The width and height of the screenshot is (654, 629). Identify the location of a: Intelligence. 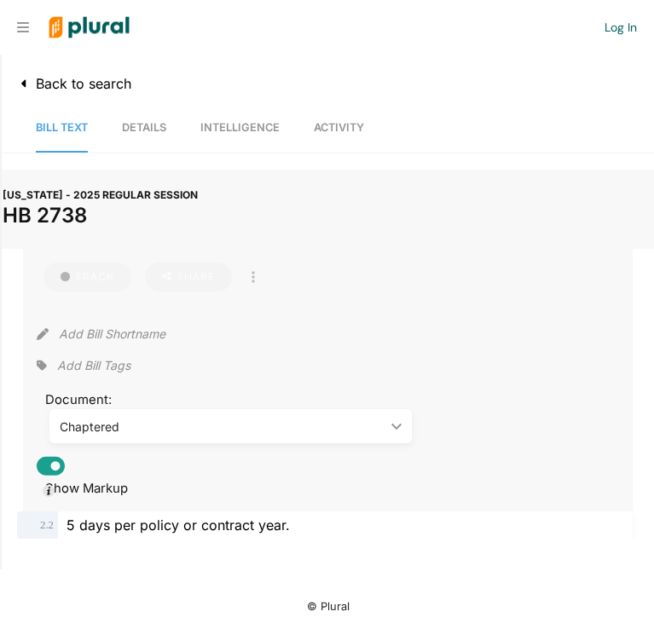
(239, 128).